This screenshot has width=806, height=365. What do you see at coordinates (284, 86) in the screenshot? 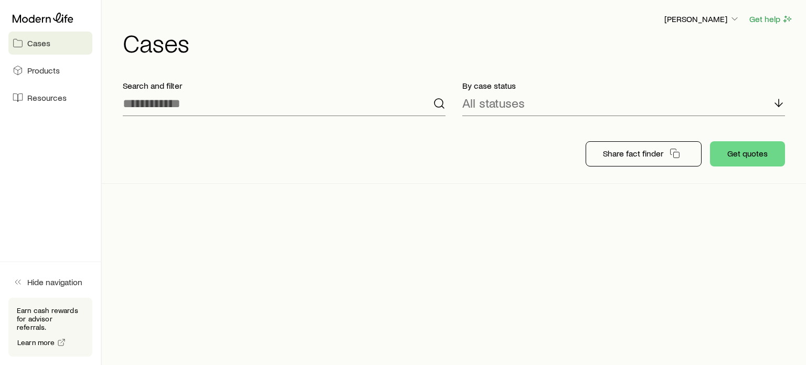
I see `p: Search and filter` at bounding box center [284, 86].